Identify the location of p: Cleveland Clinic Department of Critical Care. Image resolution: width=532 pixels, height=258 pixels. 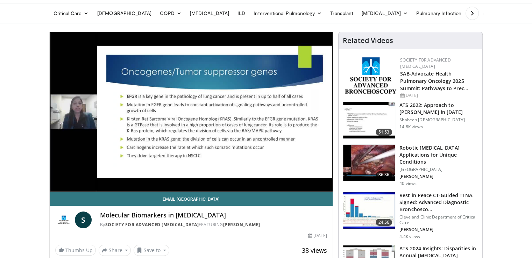
(439, 220).